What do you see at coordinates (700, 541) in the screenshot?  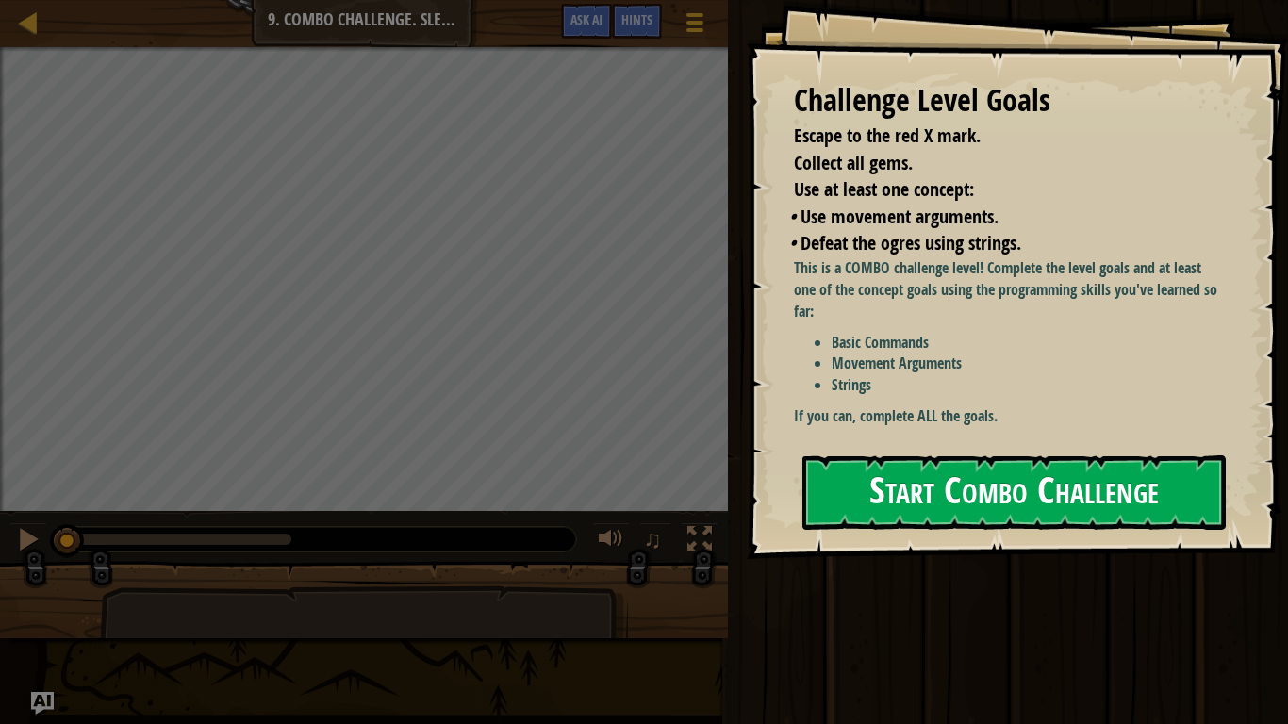 I see `button: Toggle fullscreen` at bounding box center [700, 541].